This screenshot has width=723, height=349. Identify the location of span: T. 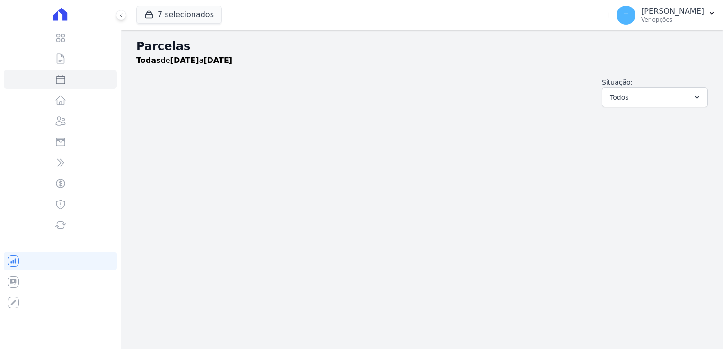
(626, 15).